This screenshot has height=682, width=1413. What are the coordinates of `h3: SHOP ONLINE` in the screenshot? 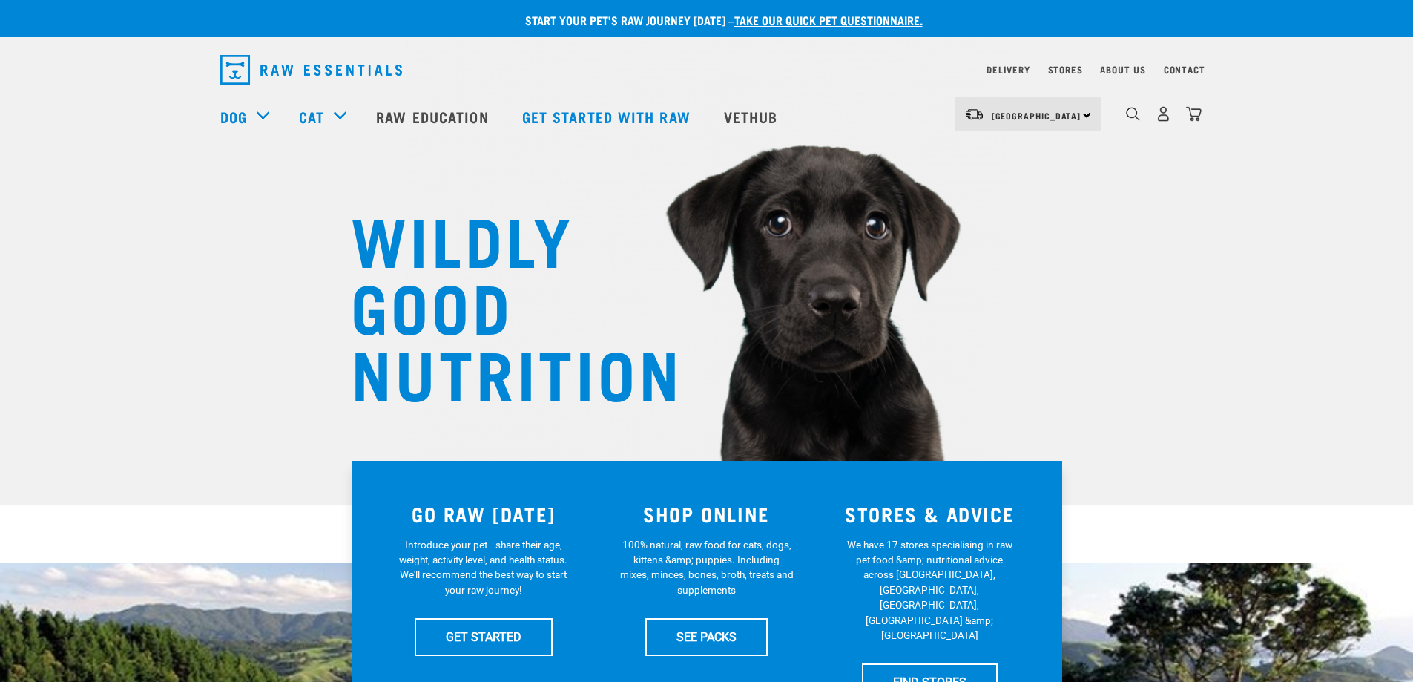 It's located at (706, 513).